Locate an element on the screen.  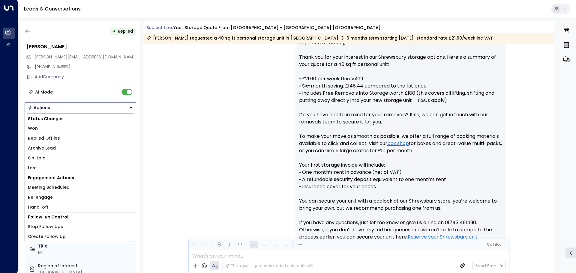
span: Lost is located at coordinates (32, 168).